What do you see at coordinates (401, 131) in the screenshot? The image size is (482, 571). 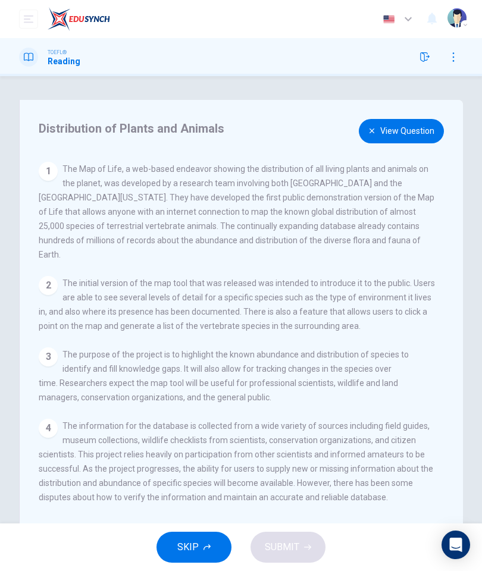 I see `button: View Question` at bounding box center [401, 131].